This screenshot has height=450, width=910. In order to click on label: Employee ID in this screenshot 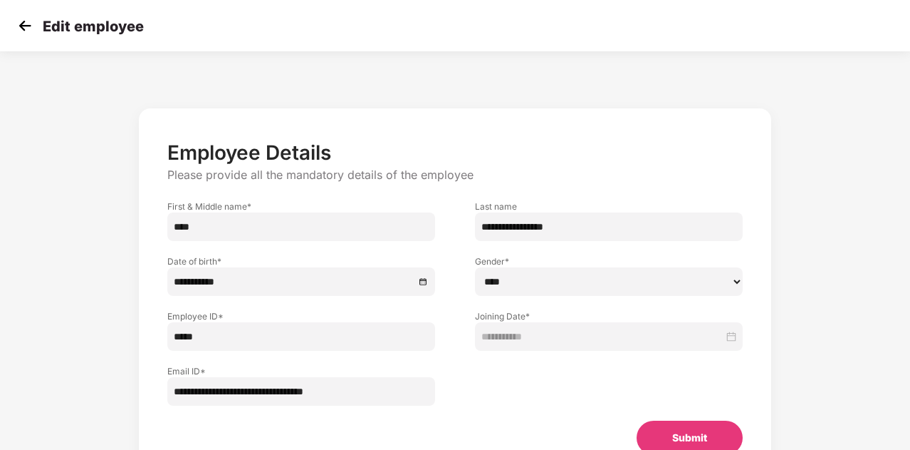, I will do `click(301, 316)`.